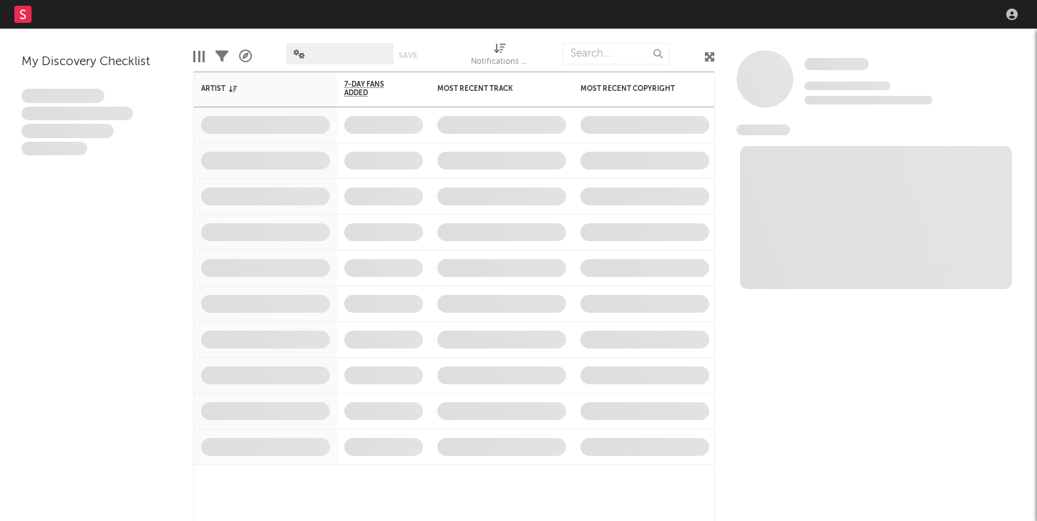 The width and height of the screenshot is (1037, 521). I want to click on div: Artist, so click(255, 89).